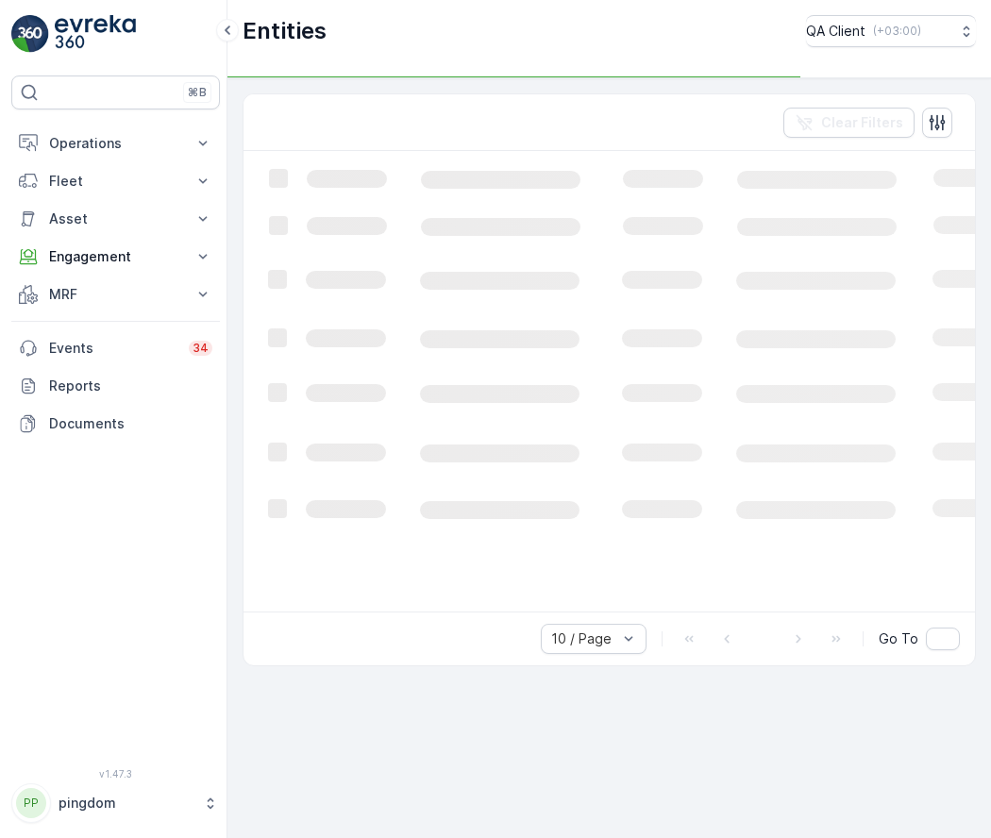 This screenshot has width=991, height=838. Describe the element at coordinates (115, 774) in the screenshot. I see `span: v 1.47.3` at that location.